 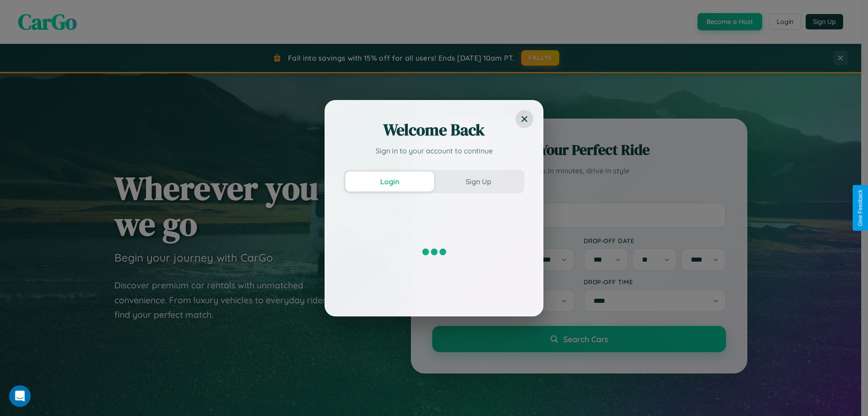 What do you see at coordinates (434, 151) in the screenshot?
I see `p: Sign in to your account to continue` at bounding box center [434, 151].